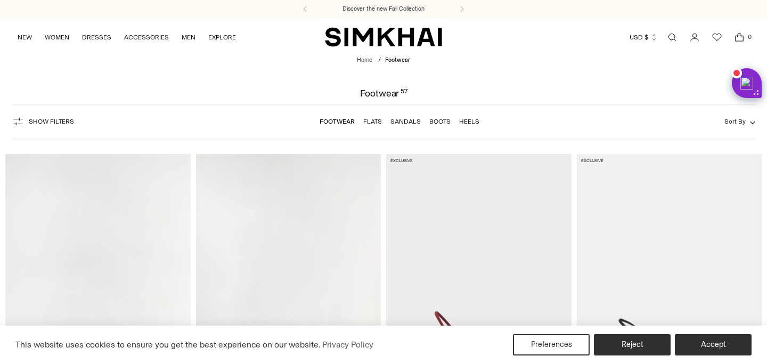 This screenshot has height=364, width=767. Describe the element at coordinates (384, 93) in the screenshot. I see `h1: Footwear` at that location.